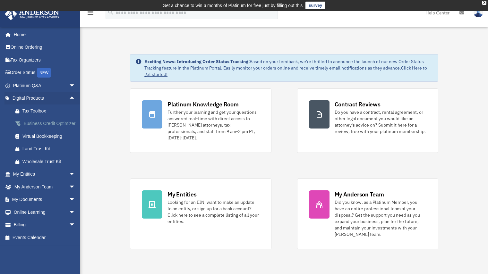  I want to click on div: Land Trust Kit, so click(50, 149).